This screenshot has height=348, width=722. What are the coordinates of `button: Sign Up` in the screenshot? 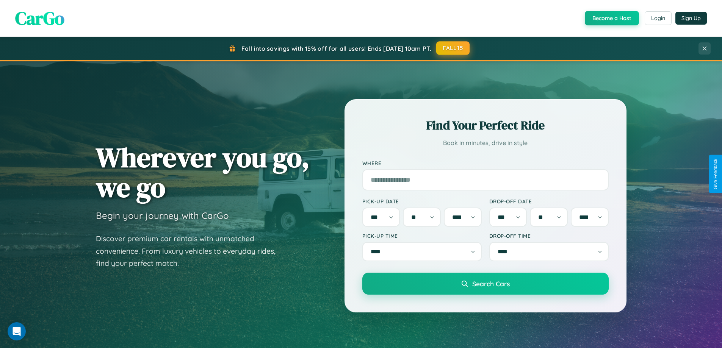 It's located at (691, 18).